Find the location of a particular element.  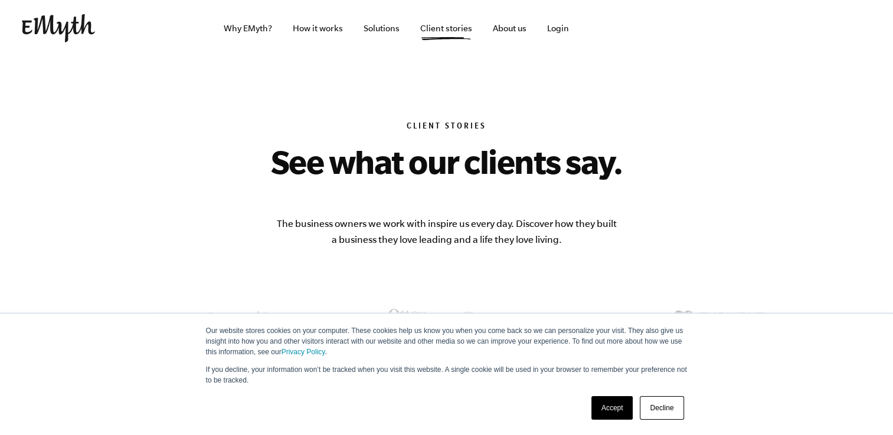

h2: See what our clients say. is located at coordinates (447, 162).